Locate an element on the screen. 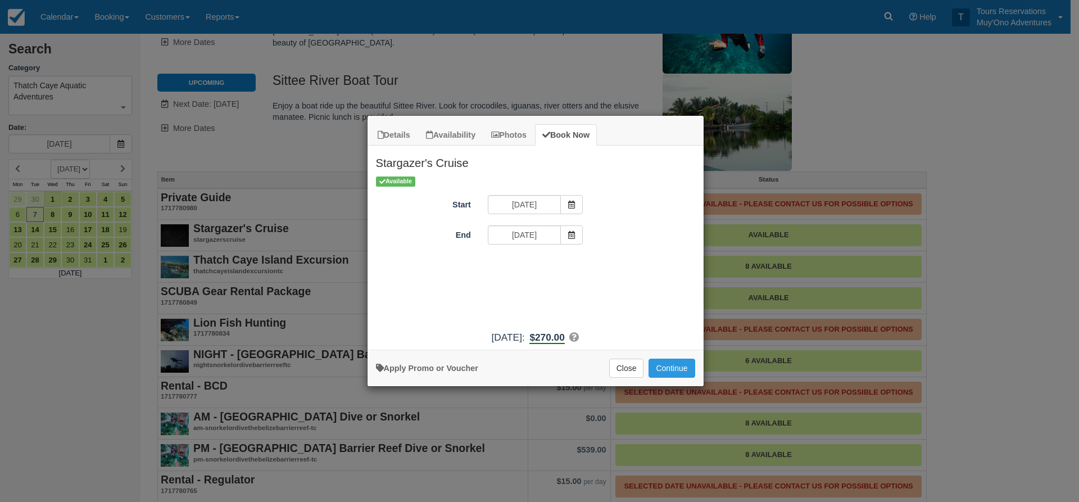 Image resolution: width=1079 pixels, height=502 pixels. label: End is located at coordinates (423, 233).